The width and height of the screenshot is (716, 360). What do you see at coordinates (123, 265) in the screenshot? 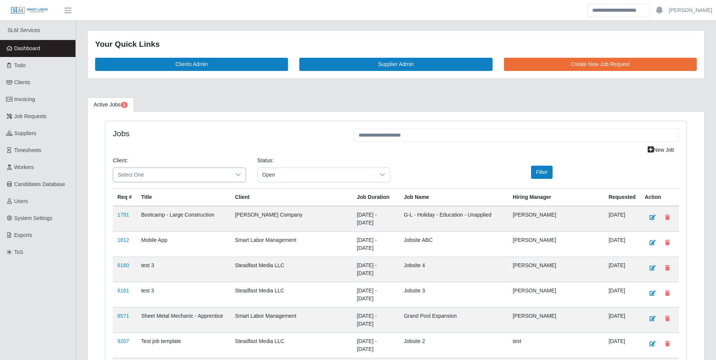
I see `a: 6160` at bounding box center [123, 265].